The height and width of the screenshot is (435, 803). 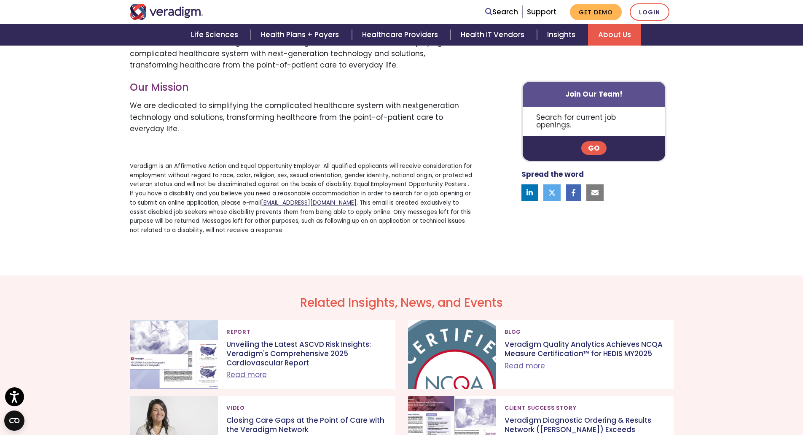 I want to click on p: Unveiling the Latest ASCVD Risk Insights: Veradigm's Comprehensive 2025 Cardiovascular Report, so click(x=306, y=353).